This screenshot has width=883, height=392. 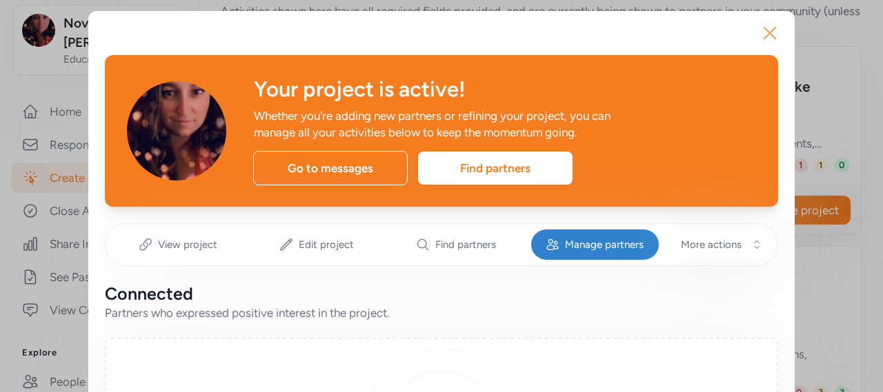 What do you see at coordinates (465, 245) in the screenshot?
I see `span: Find partners` at bounding box center [465, 245].